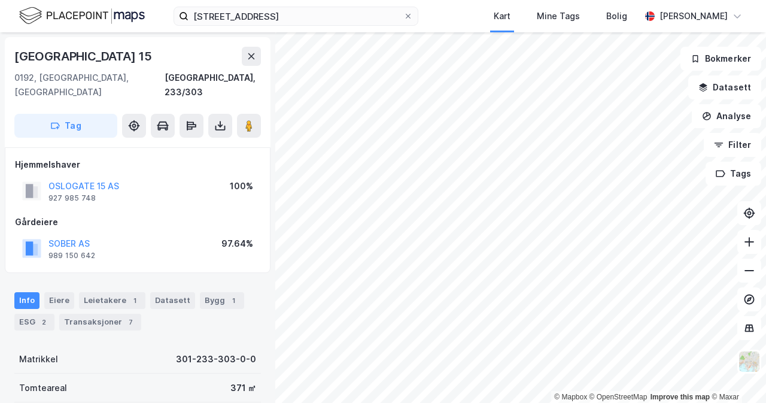 Image resolution: width=766 pixels, height=403 pixels. Describe the element at coordinates (138, 165) in the screenshot. I see `div: Hjemmelshaver` at that location.